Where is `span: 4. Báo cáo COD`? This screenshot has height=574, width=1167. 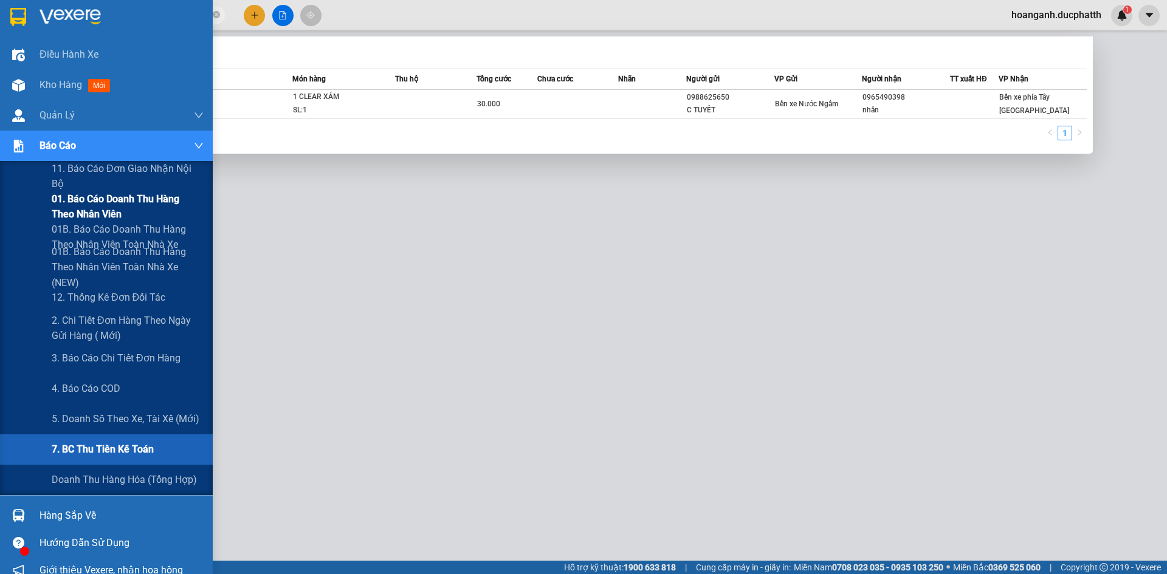
span: 4. Báo cáo COD is located at coordinates (86, 388).